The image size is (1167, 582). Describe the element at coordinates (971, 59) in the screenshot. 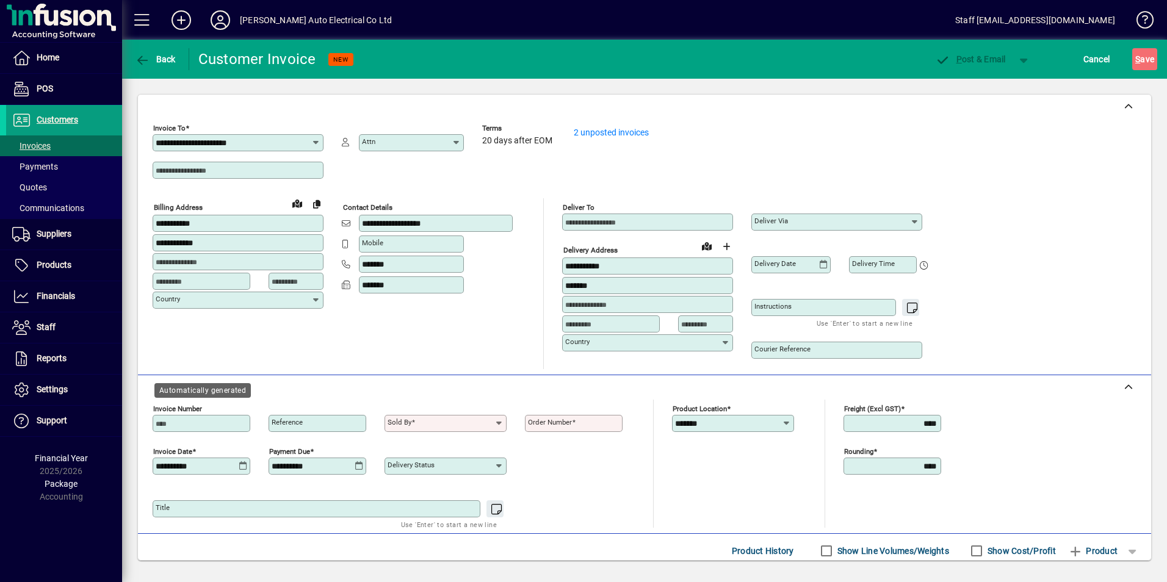

I see `span: ost & Email` at that location.